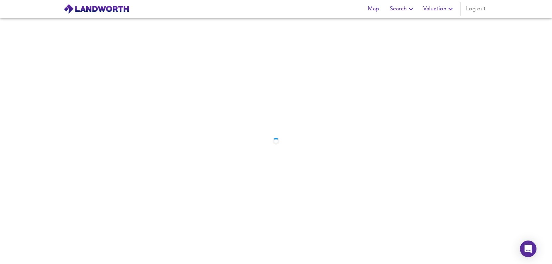  I want to click on span: Map, so click(373, 9).